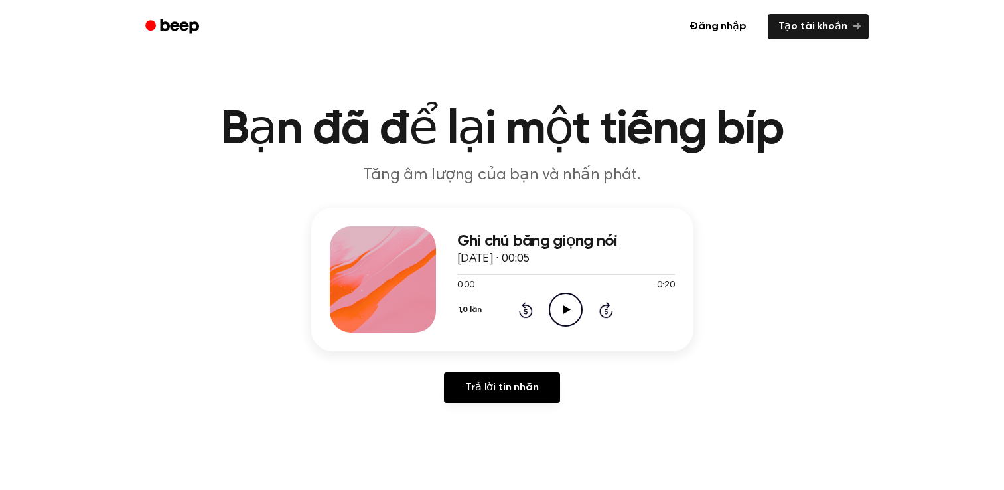  Describe the element at coordinates (818, 27) in the screenshot. I see `a: Tạo tài khoản` at that location.